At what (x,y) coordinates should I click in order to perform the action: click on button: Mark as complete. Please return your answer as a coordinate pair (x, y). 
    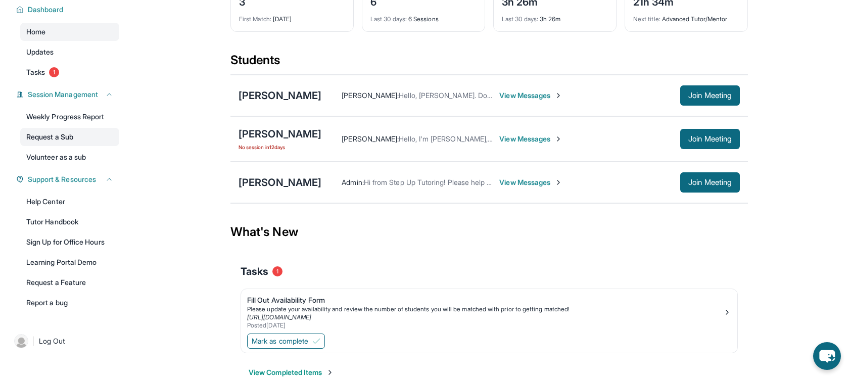
    Looking at the image, I should click on (286, 341).